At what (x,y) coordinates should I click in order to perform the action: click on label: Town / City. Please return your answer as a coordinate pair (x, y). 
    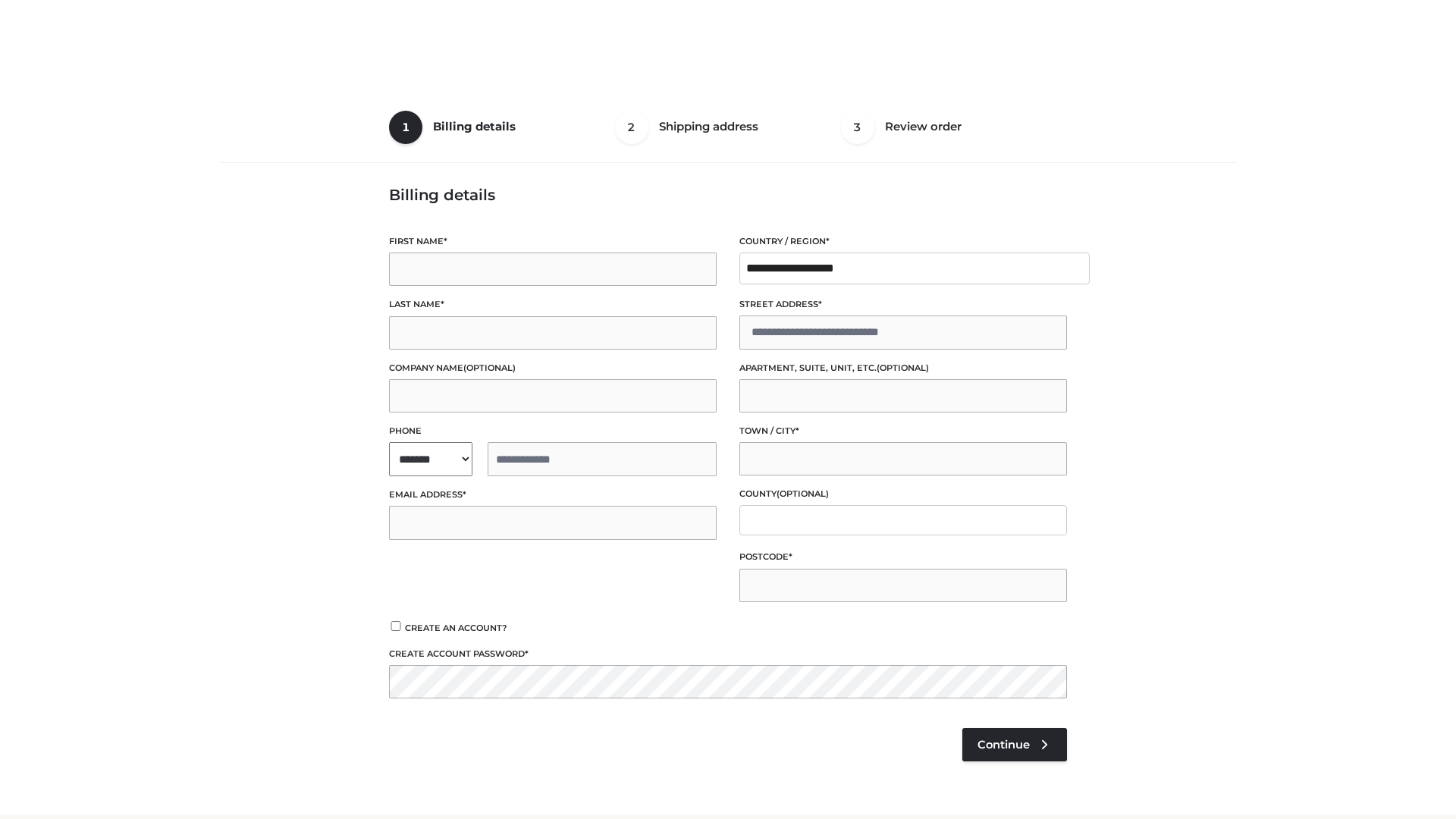
    Looking at the image, I should click on (903, 431).